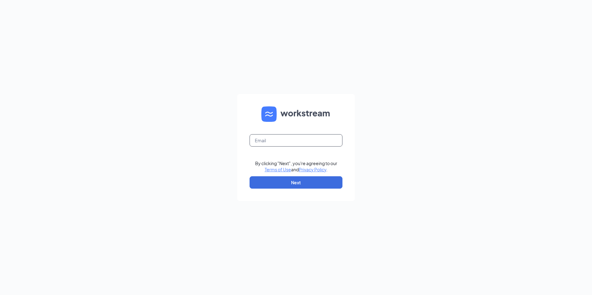  Describe the element at coordinates (296, 166) in the screenshot. I see `div: By clicking "Next", you're agreeing to our and .` at that location.